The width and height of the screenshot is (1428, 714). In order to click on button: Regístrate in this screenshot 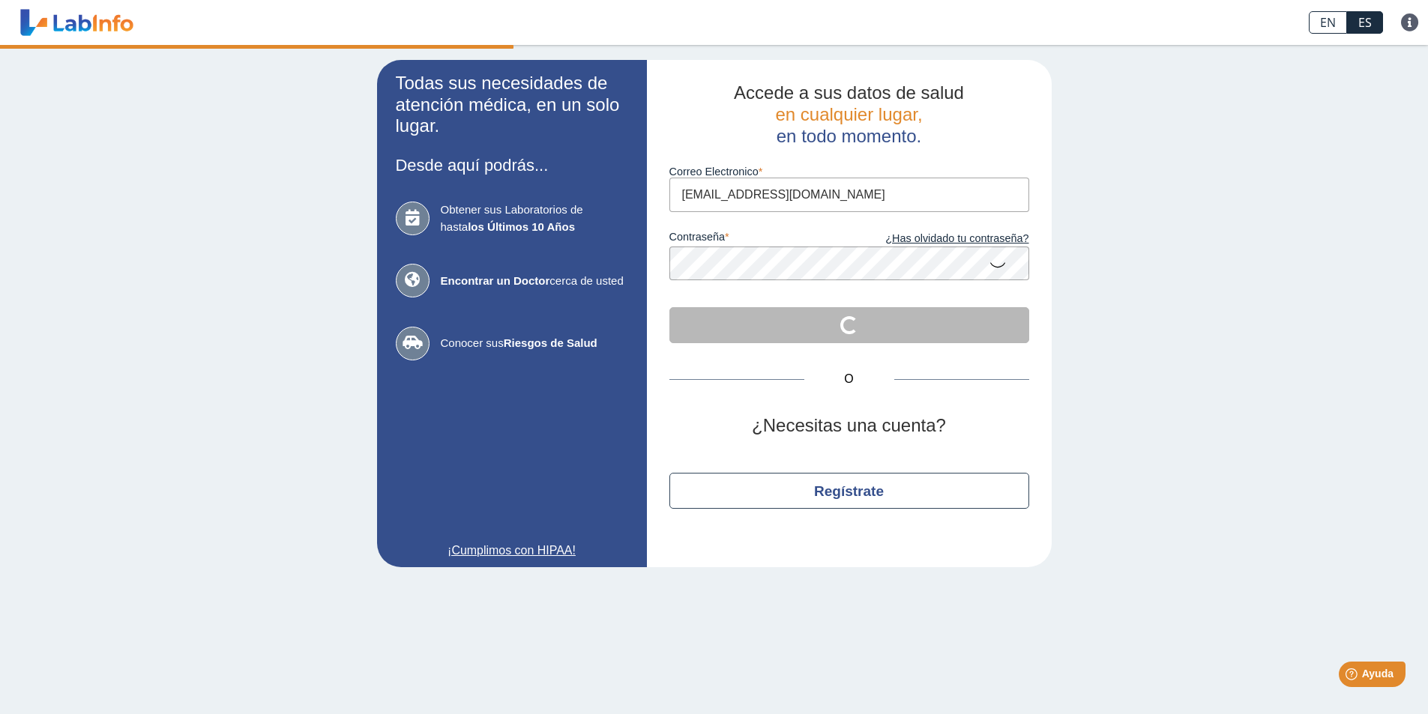, I will do `click(849, 491)`.